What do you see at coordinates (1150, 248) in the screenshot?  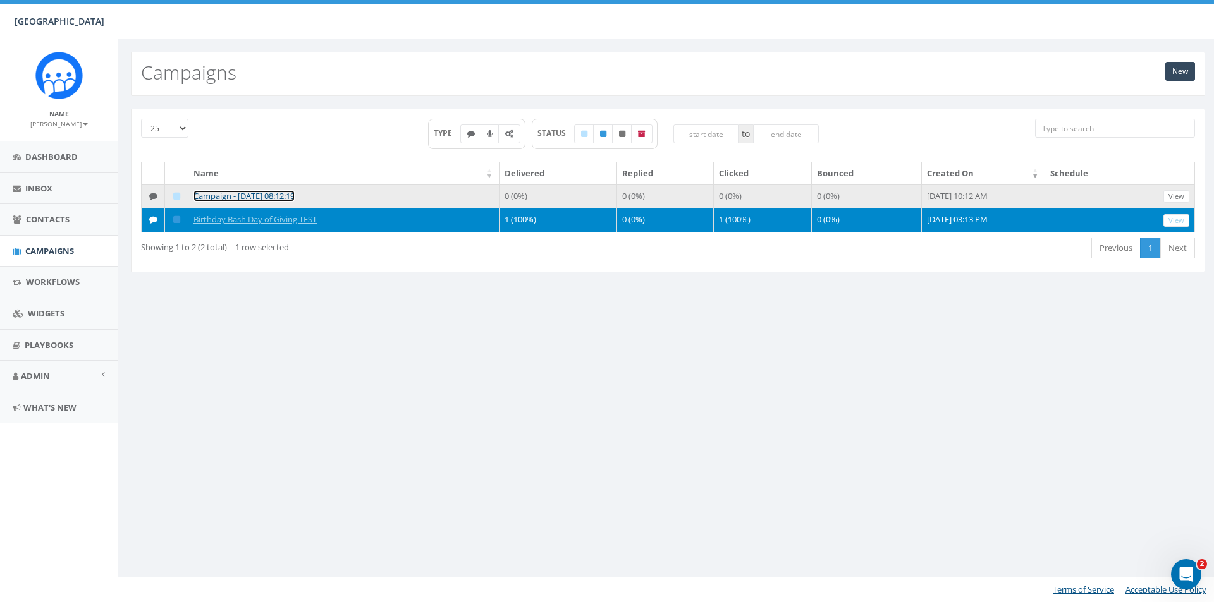 I see `a: 1` at bounding box center [1150, 248].